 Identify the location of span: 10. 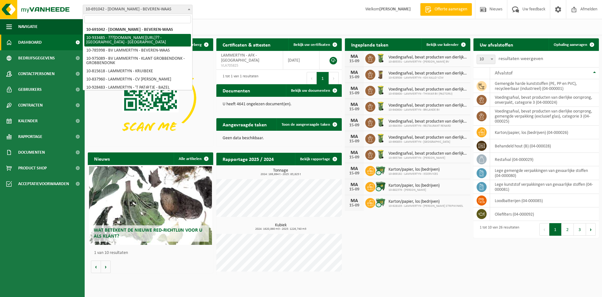
(486, 59).